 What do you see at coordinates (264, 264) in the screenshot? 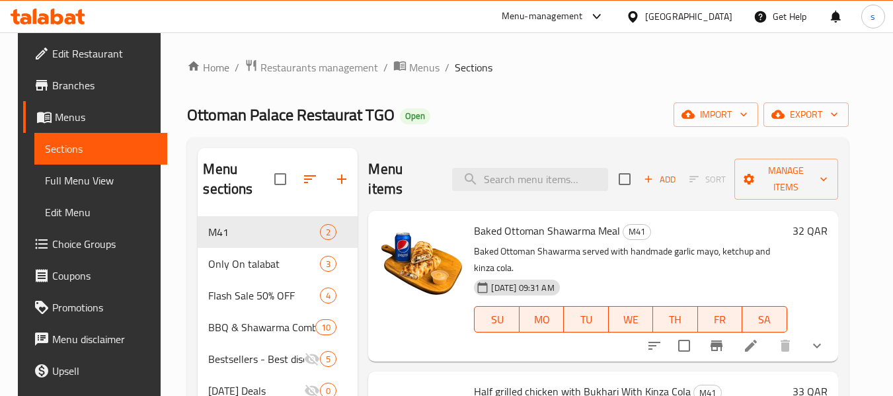
I see `span: Only On talabat` at bounding box center [264, 264].